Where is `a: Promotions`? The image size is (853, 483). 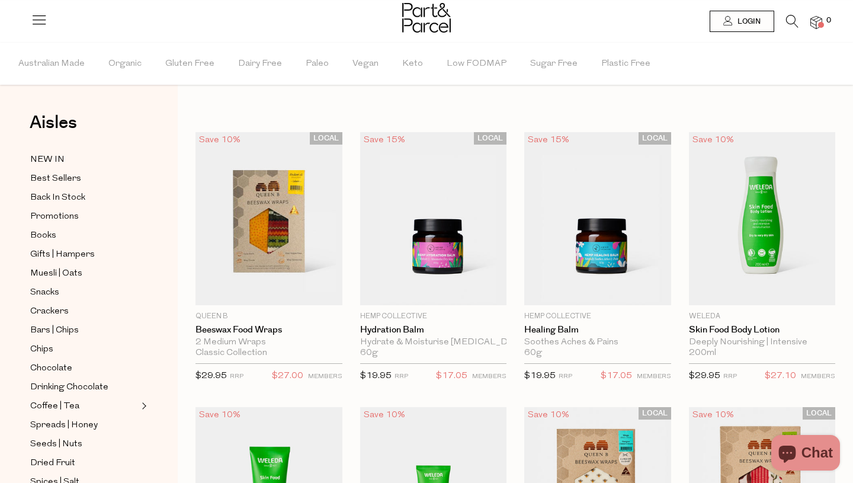 a: Promotions is located at coordinates (84, 216).